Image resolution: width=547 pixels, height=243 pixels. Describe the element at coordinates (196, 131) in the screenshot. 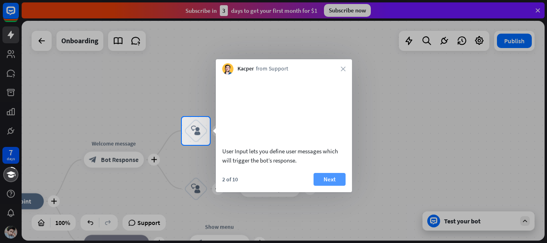

I see `i: block_user_input` at that location.